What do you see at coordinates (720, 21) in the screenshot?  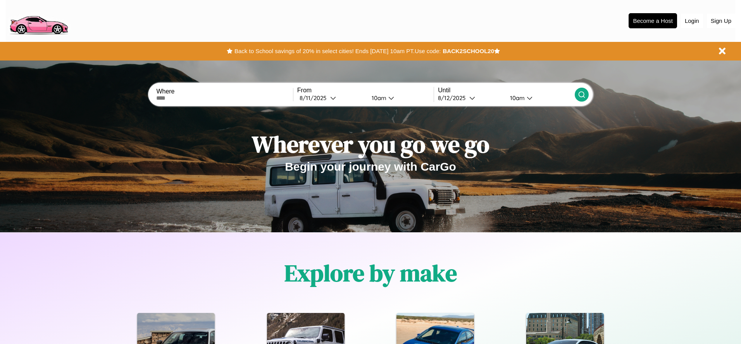 I see `button: Sign Up` at bounding box center [720, 21].